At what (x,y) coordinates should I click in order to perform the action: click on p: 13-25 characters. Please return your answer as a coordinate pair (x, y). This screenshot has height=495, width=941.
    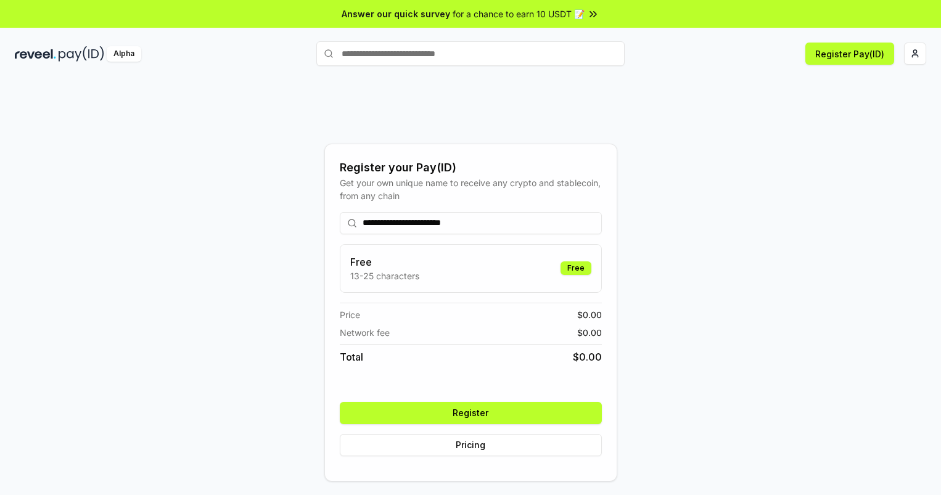
    Looking at the image, I should click on (385, 276).